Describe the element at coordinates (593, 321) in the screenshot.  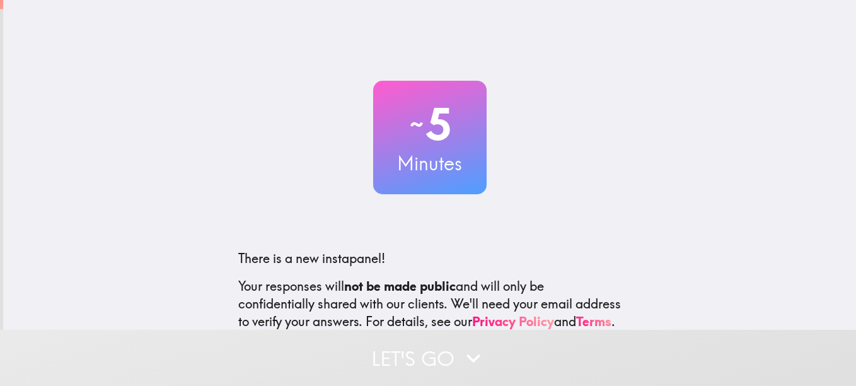
I see `a: Terms` at that location.